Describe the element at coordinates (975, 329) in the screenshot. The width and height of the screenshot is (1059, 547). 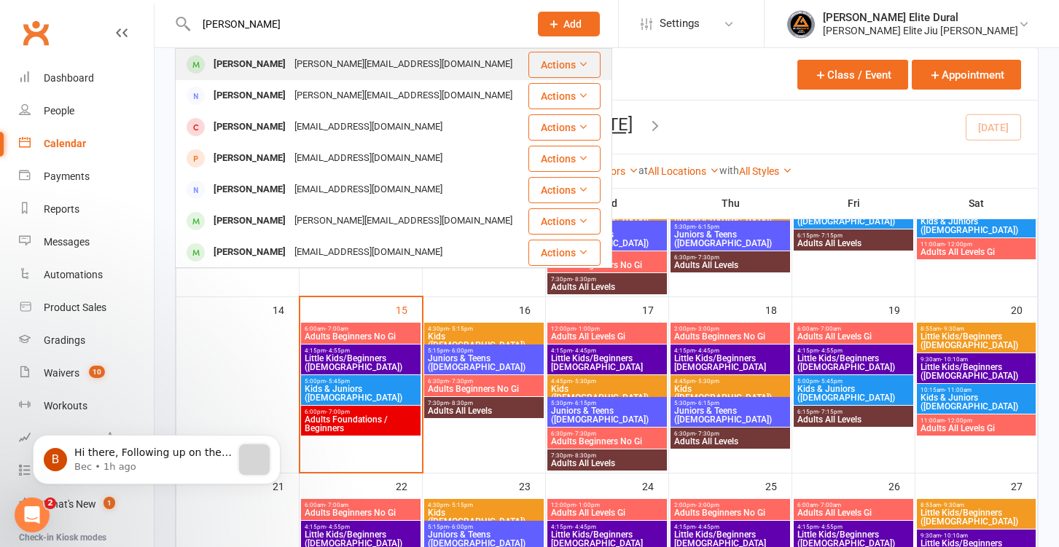
I see `span: 8:55am` at that location.